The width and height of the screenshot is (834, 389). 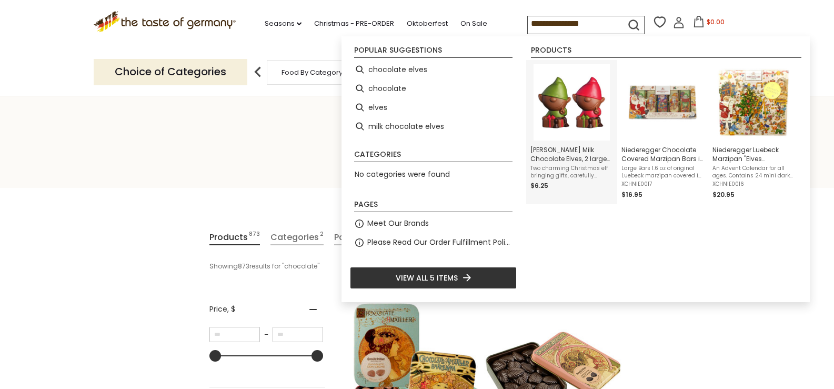 I want to click on a: Christmas - PRE-ORDER, so click(x=354, y=24).